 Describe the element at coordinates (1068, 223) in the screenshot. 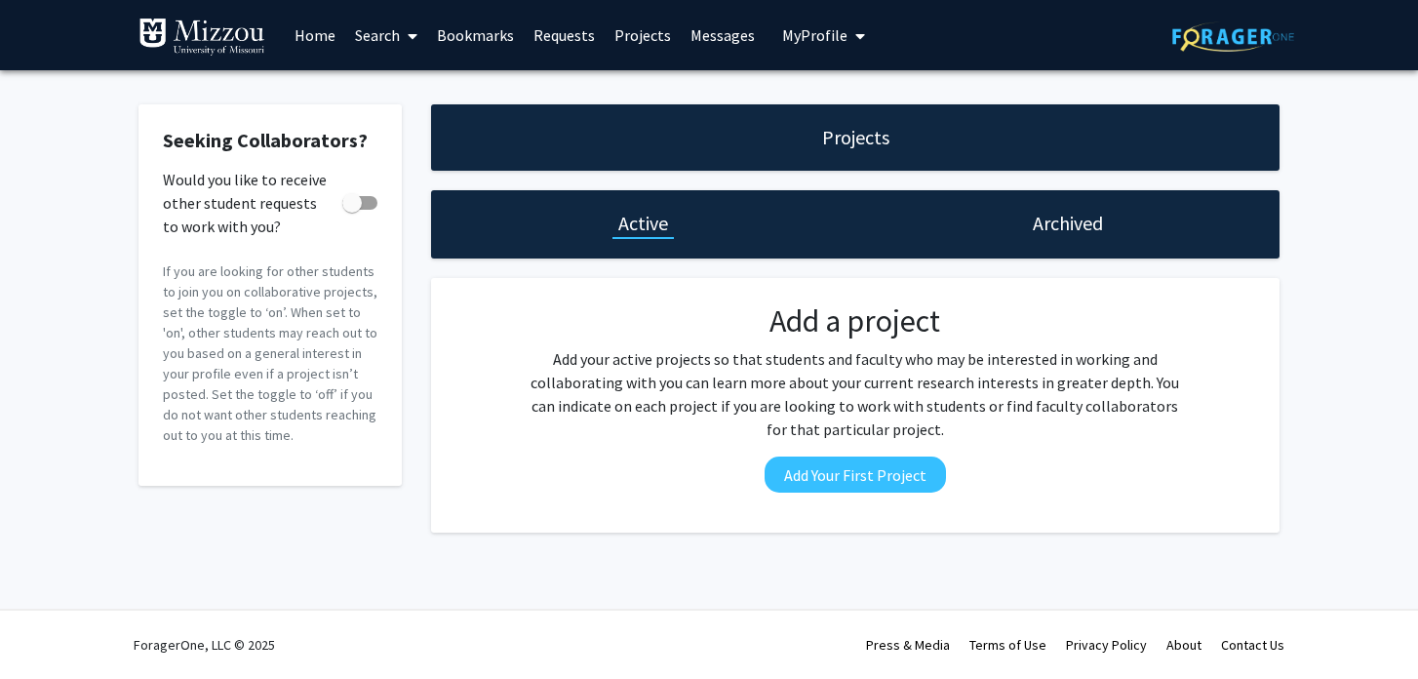

I see `h1: Archived` at that location.